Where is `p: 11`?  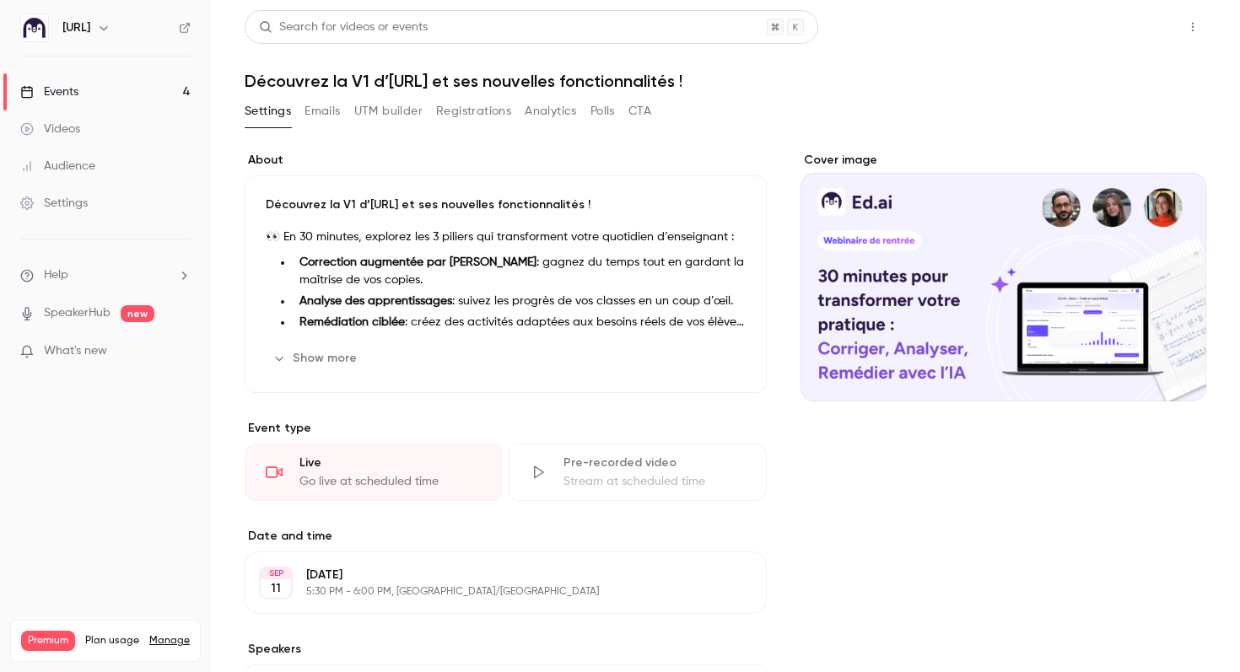 p: 11 is located at coordinates (276, 589).